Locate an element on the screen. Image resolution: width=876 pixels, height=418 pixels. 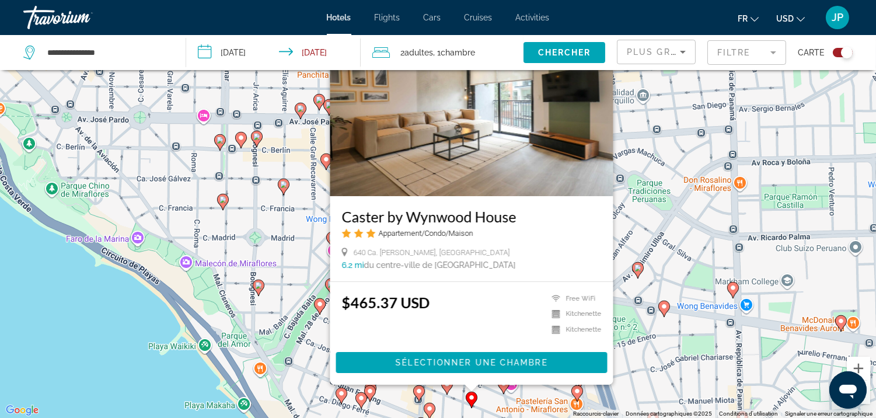
span: Sélectionner une chambre is located at coordinates (471, 362).